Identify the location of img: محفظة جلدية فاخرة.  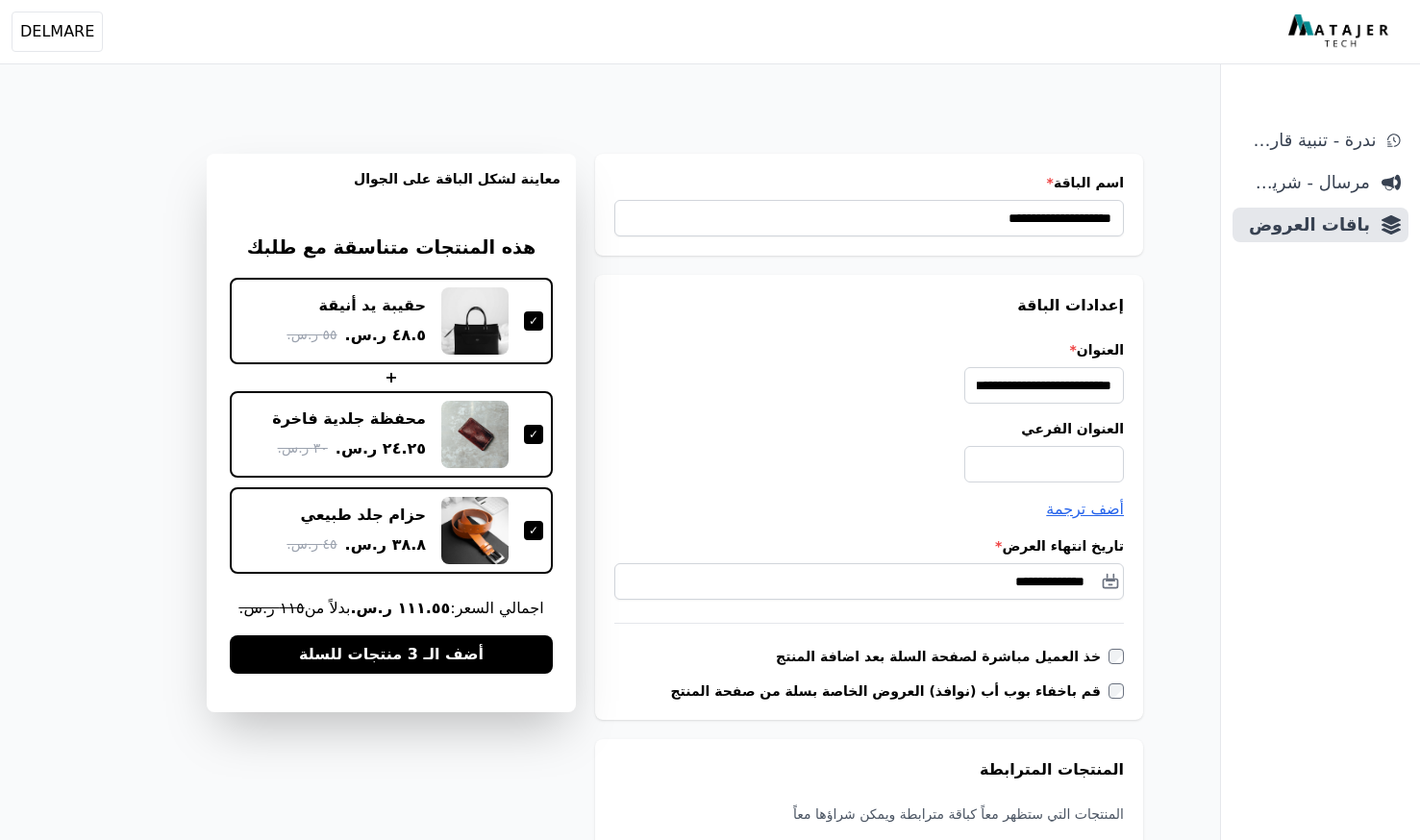
(475, 434).